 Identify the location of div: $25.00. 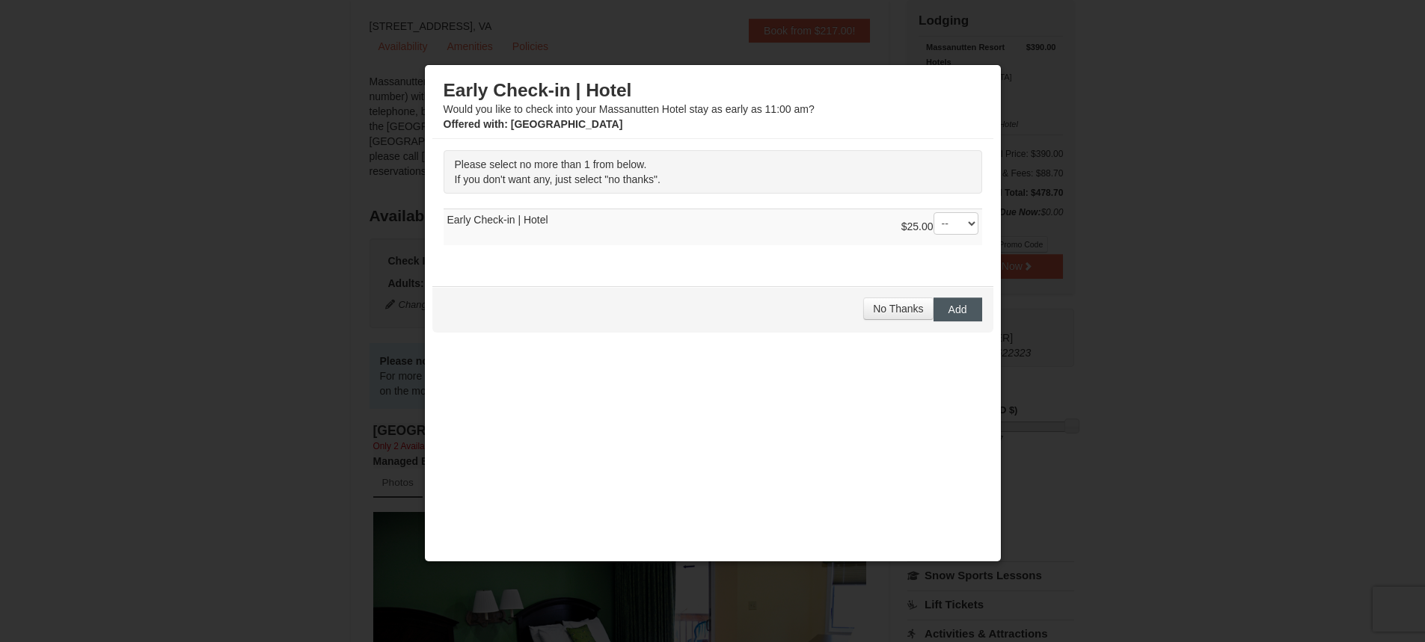
(939, 227).